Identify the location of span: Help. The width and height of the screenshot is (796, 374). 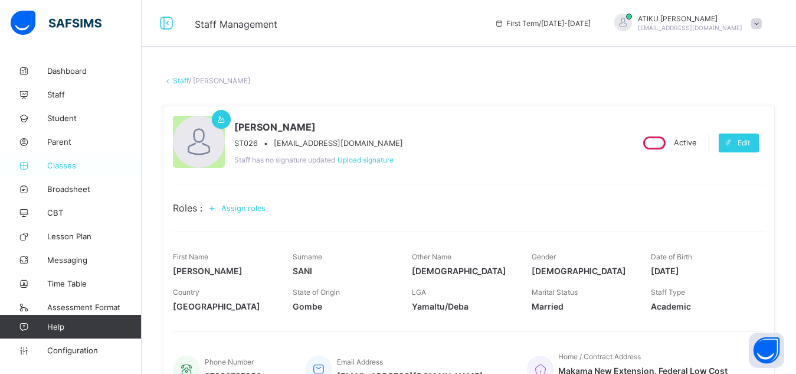
(94, 326).